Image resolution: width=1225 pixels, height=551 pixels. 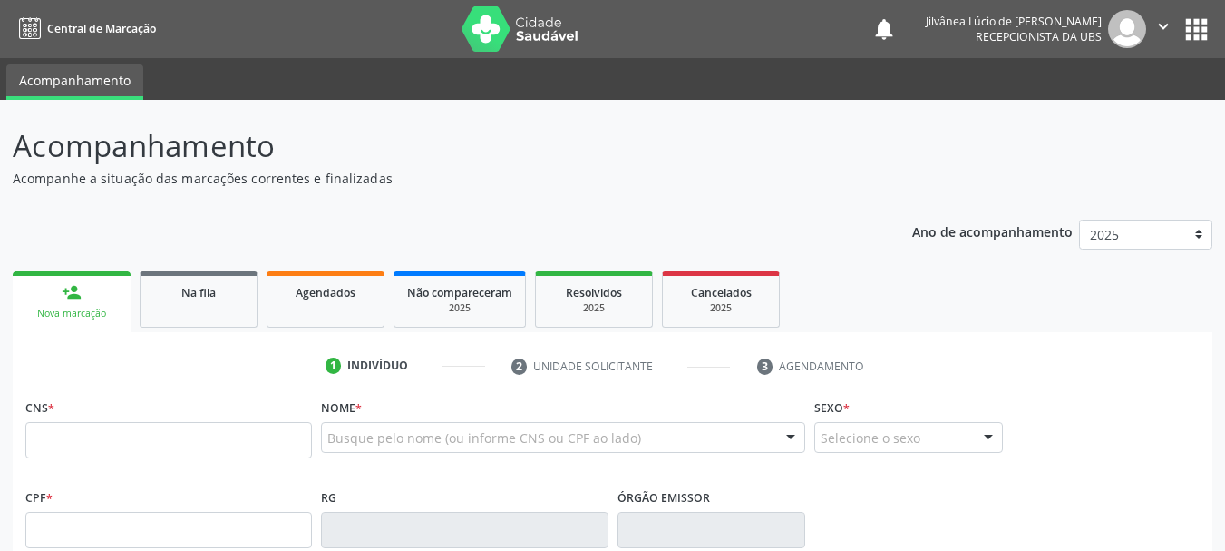 What do you see at coordinates (992, 230) in the screenshot?
I see `p: Ano de acompanhamento` at bounding box center [992, 230].